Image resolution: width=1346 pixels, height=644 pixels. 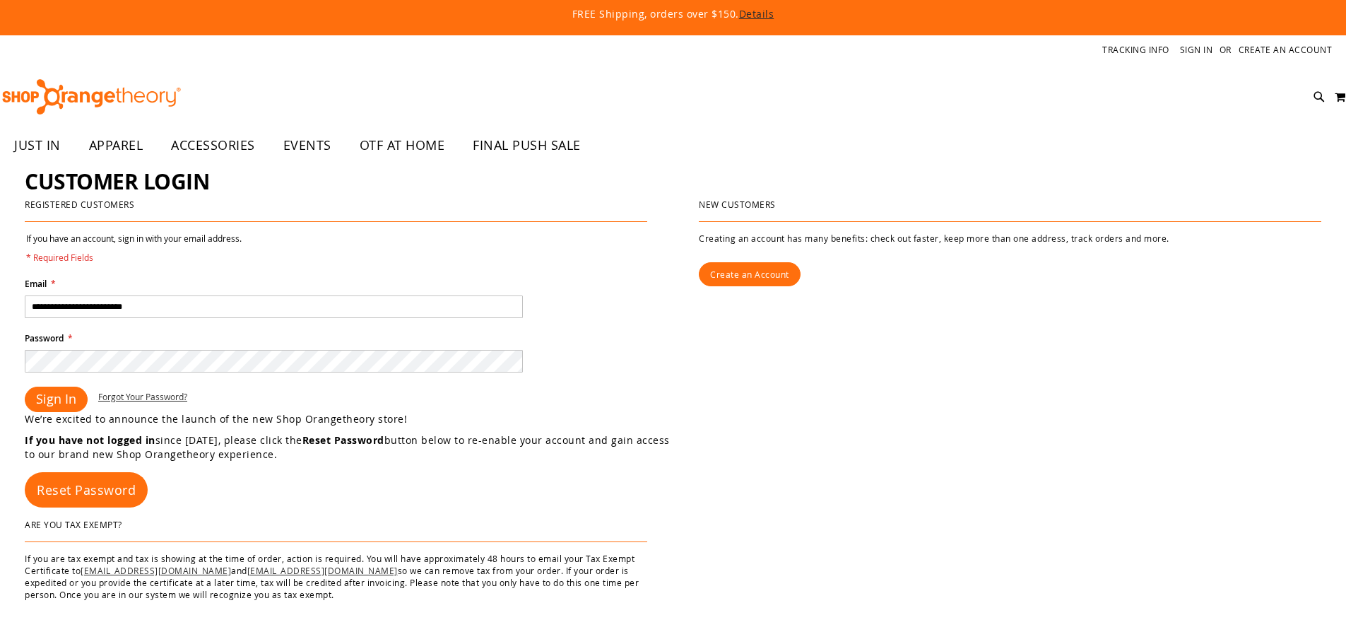 What do you see at coordinates (349, 419) in the screenshot?
I see `p: We’re excited to announce the launch of the new Shop Orangetheory store!` at bounding box center [349, 419].